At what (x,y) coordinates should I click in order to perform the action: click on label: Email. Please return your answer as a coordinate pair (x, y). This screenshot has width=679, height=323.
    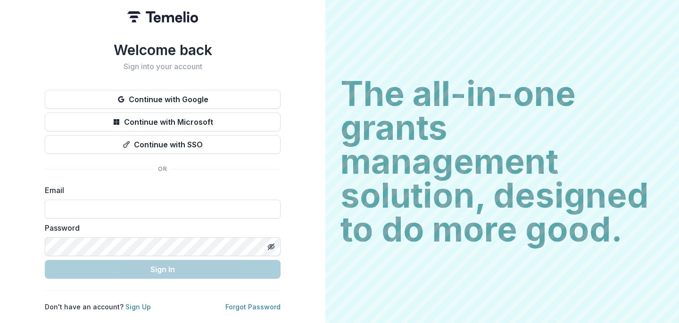
    Looking at the image, I should click on (160, 190).